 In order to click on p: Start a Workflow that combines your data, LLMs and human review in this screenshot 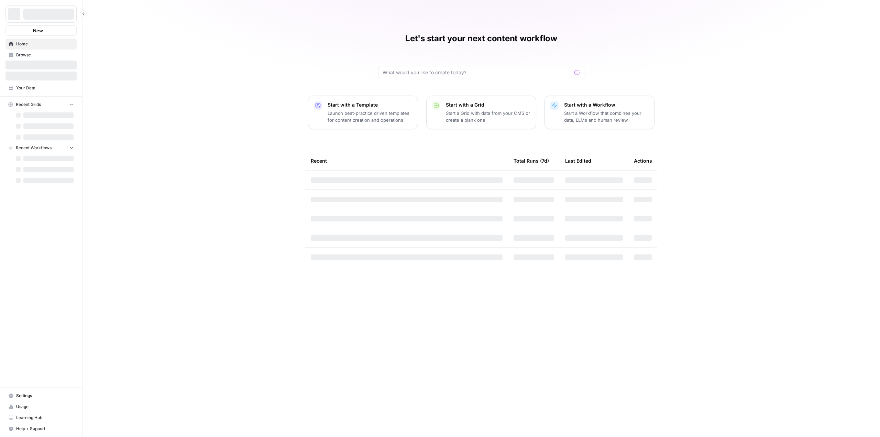, I will do `click(607, 117)`.